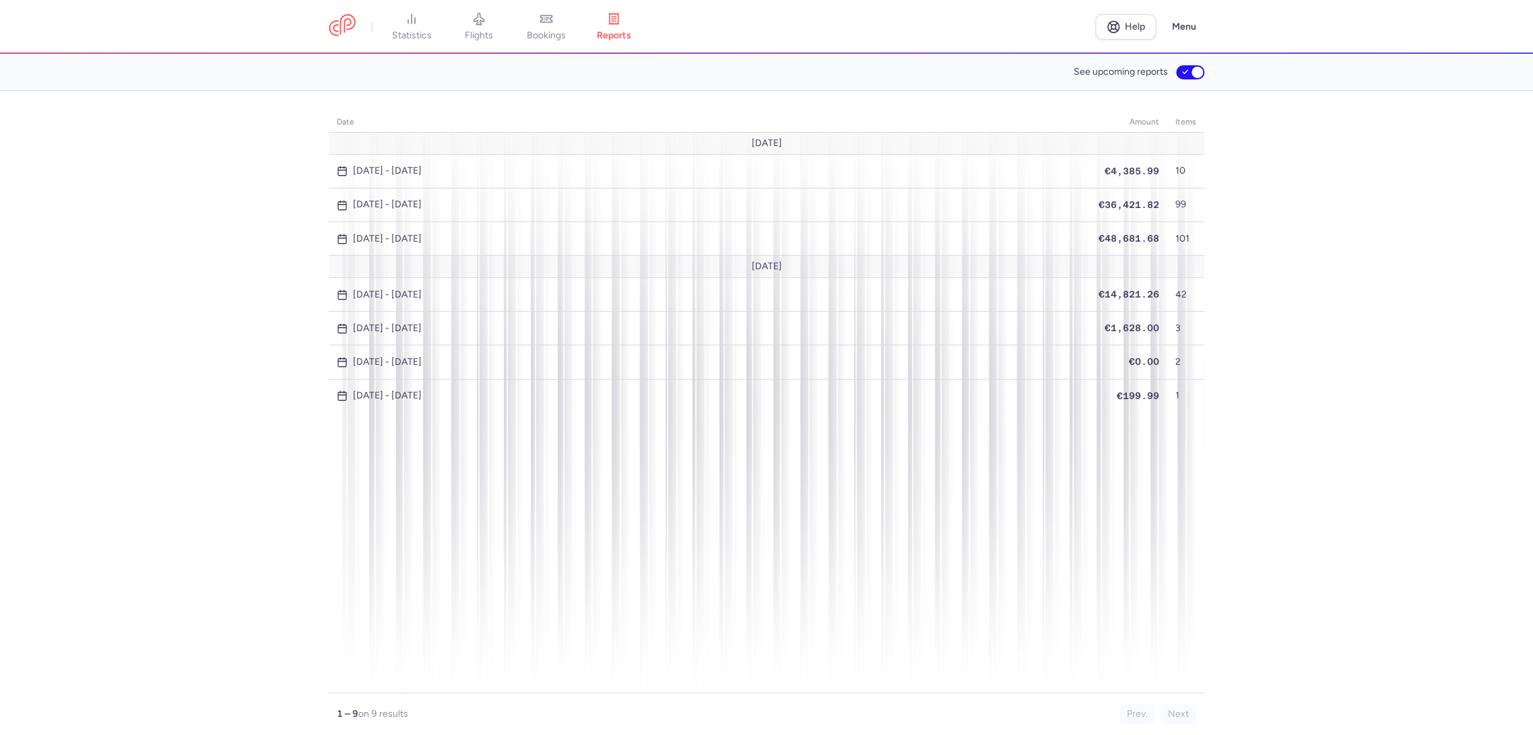  What do you see at coordinates (1125, 27) in the screenshot?
I see `a: Help` at bounding box center [1125, 27].